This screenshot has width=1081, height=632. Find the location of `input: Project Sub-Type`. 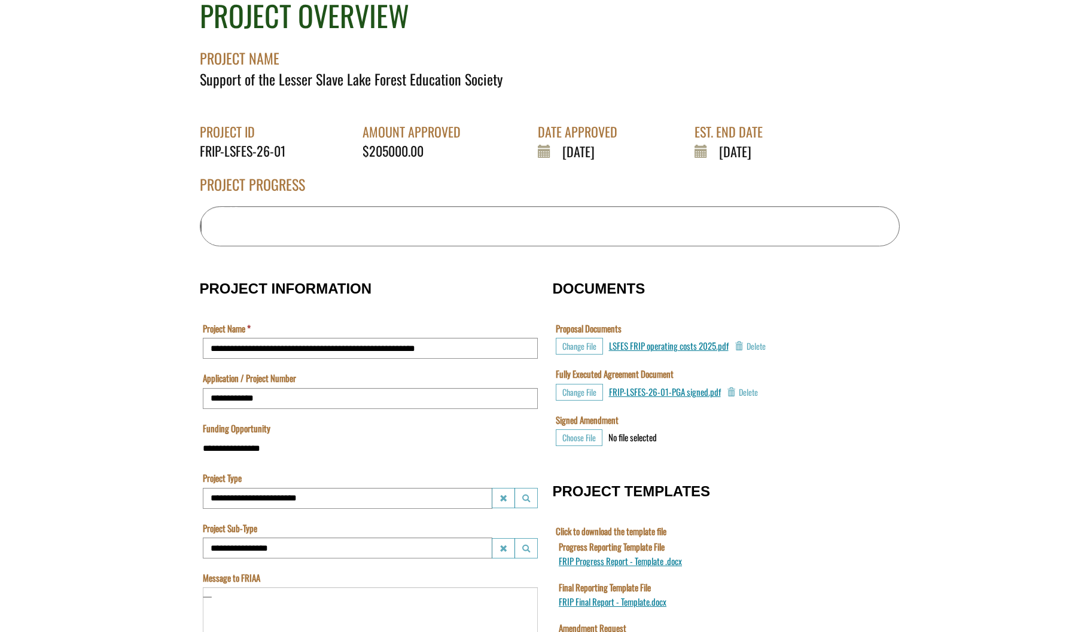

input: Project Sub-Type is located at coordinates (347, 548).